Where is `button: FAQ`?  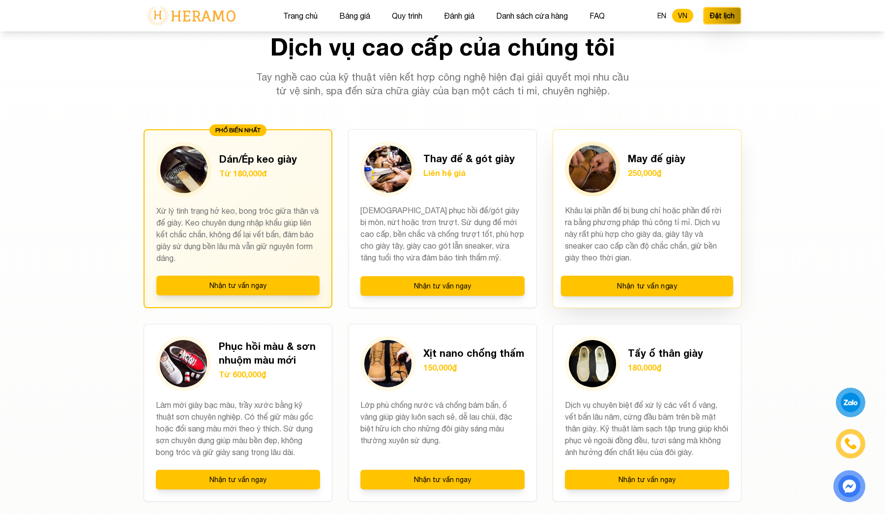
button: FAQ is located at coordinates (597, 16).